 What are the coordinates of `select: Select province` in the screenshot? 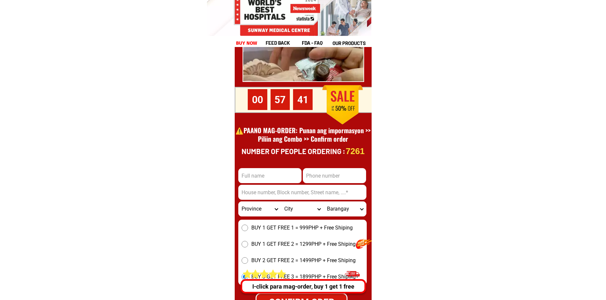 It's located at (260, 209).